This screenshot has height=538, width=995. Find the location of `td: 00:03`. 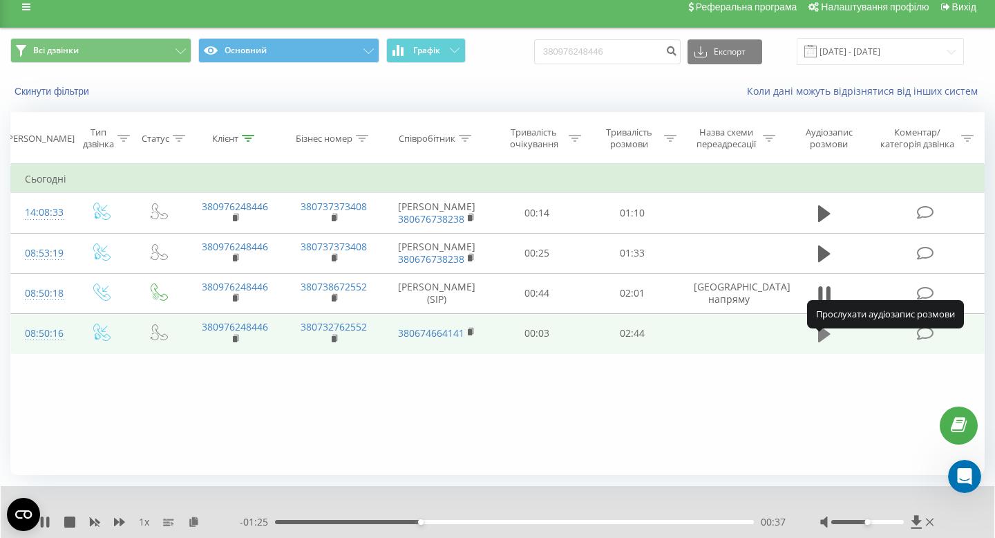

td: 00:03 is located at coordinates (538, 333).